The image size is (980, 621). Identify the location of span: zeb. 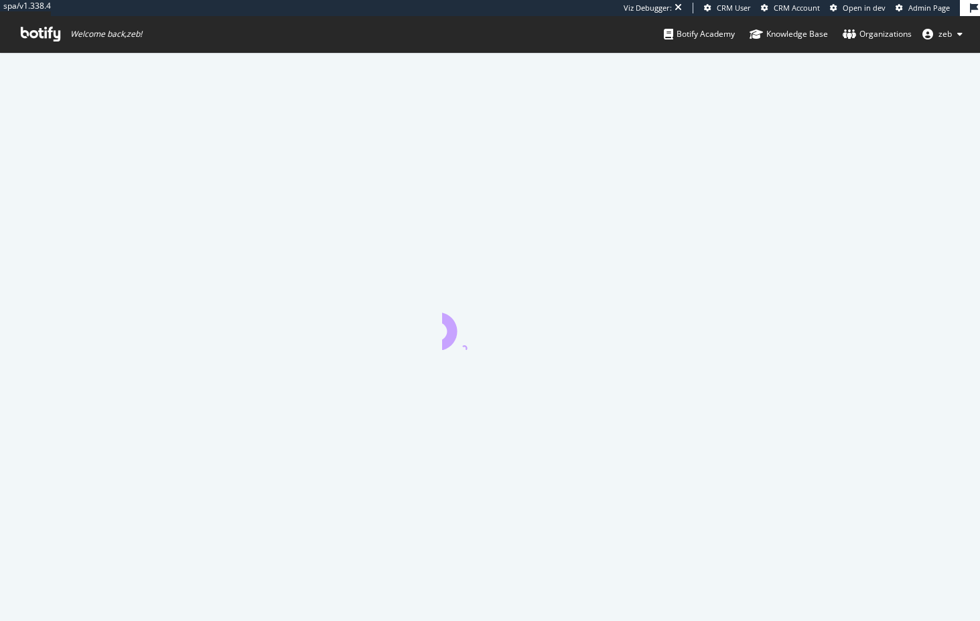
(945, 33).